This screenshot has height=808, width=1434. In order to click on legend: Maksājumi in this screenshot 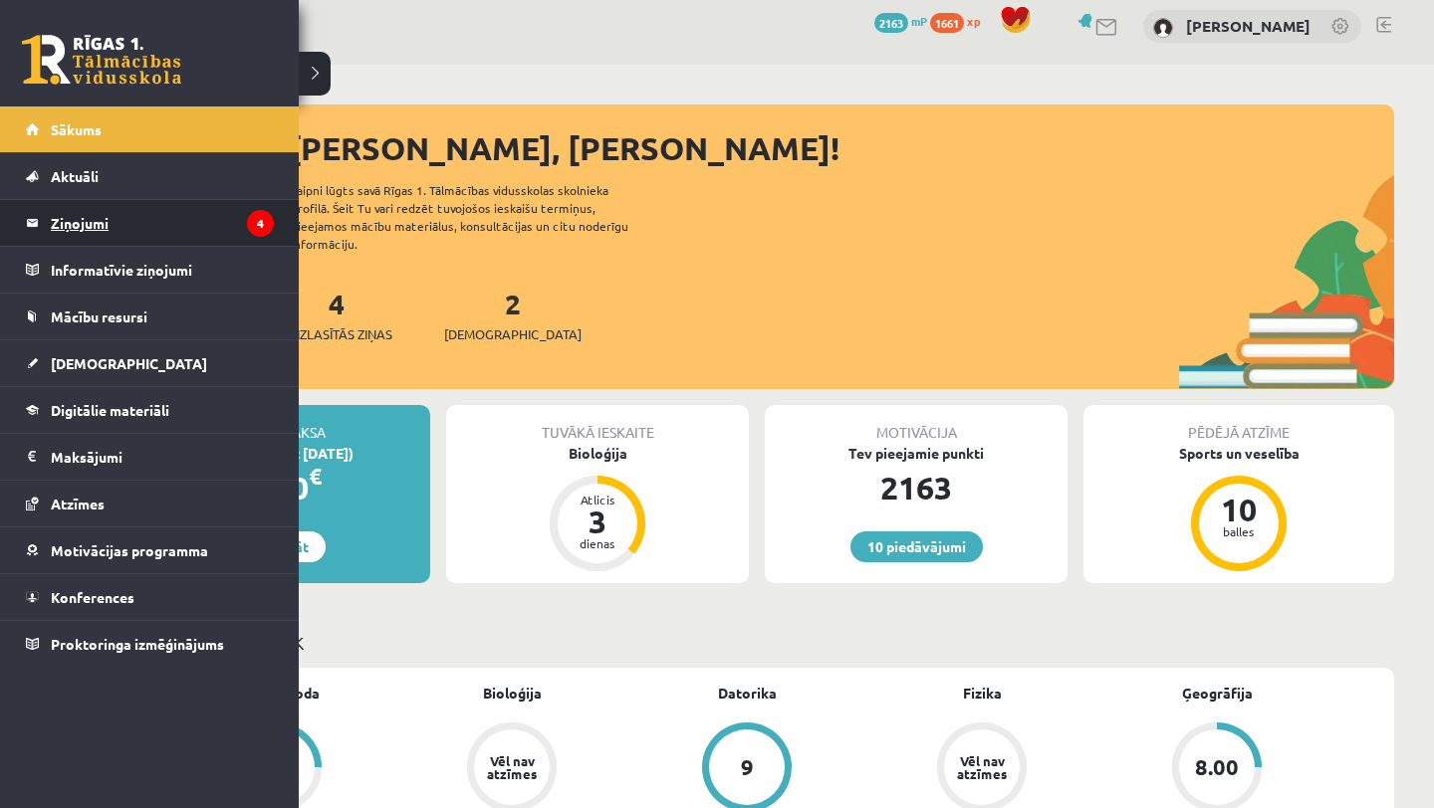, I will do `click(162, 457)`.